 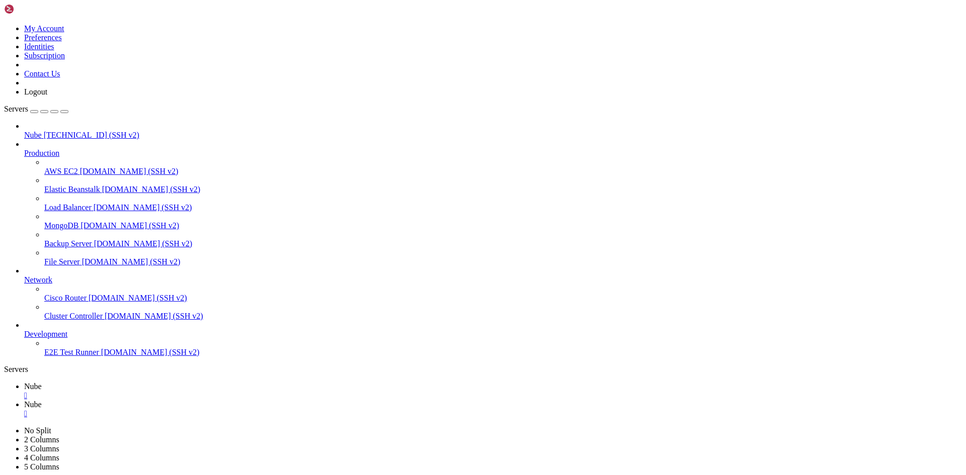 I want to click on span: Network, so click(x=38, y=280).